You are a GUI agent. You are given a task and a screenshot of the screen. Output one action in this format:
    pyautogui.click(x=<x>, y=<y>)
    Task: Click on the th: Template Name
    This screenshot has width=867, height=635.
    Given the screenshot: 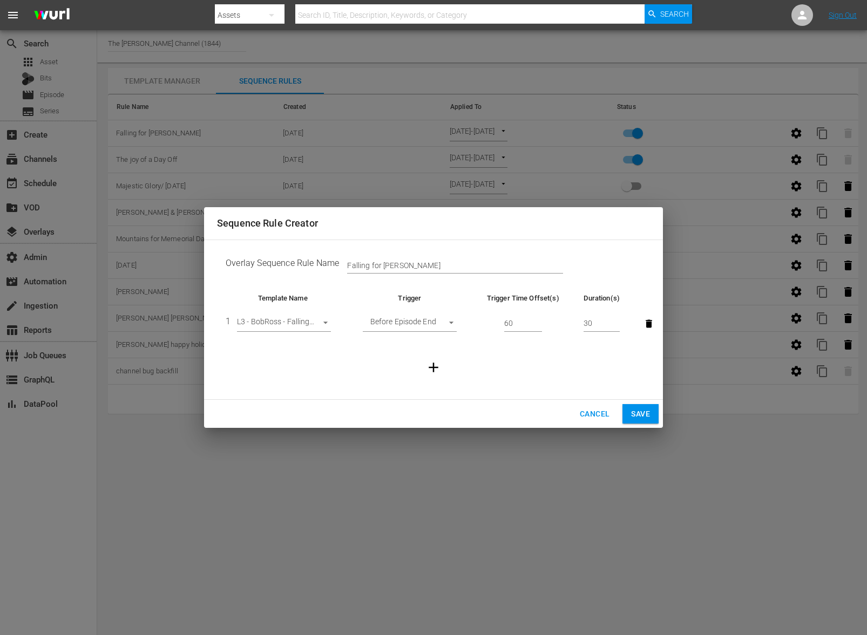 What is the action you would take?
    pyautogui.click(x=283, y=298)
    